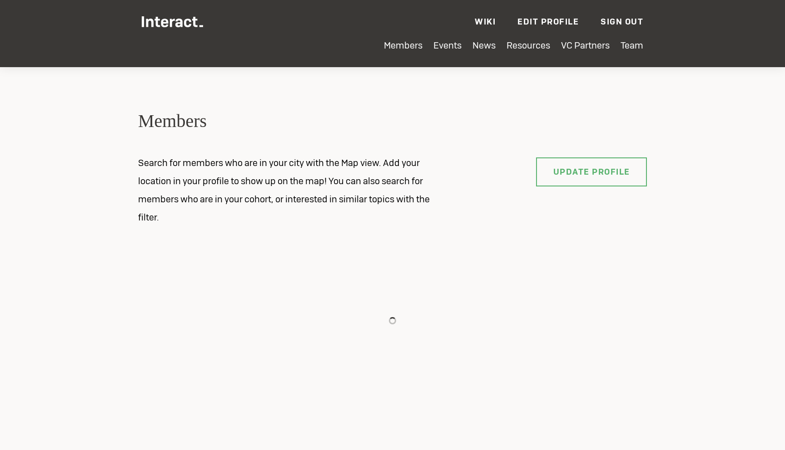  What do you see at coordinates (392, 121) in the screenshot?
I see `h2: Members` at bounding box center [392, 121].